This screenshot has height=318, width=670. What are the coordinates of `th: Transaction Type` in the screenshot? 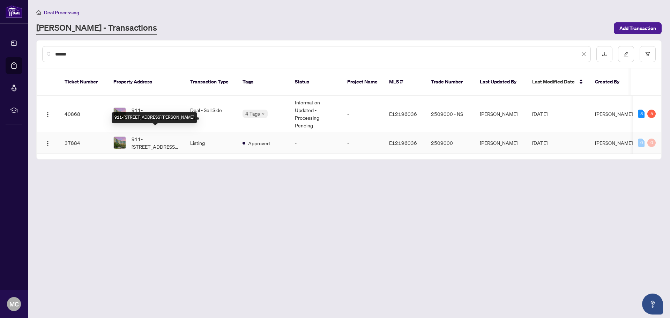 It's located at (211, 82).